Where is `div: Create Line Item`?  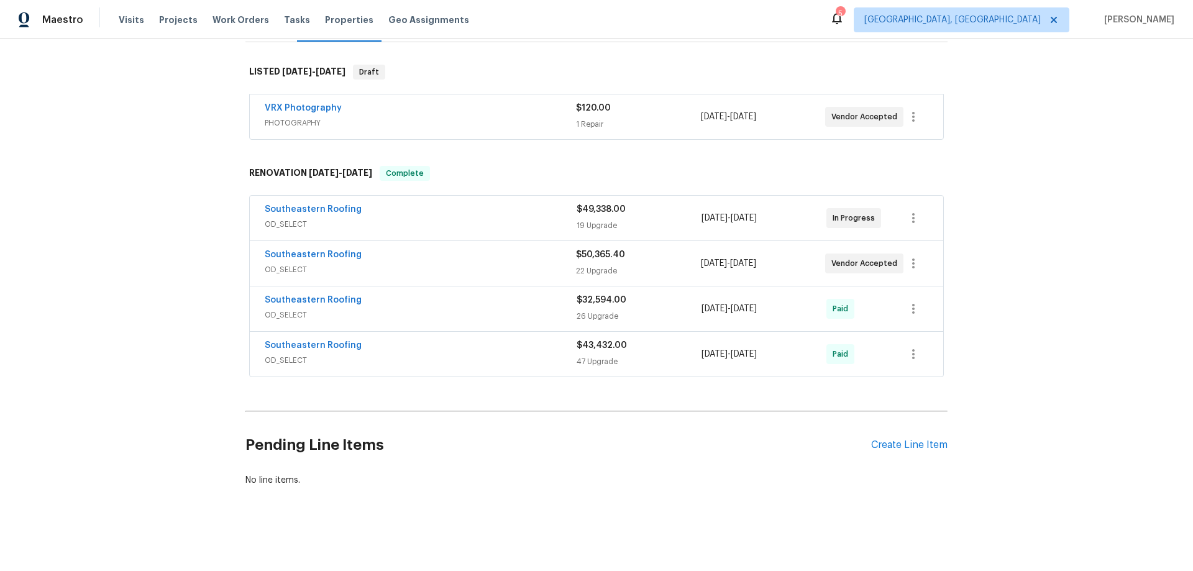 div: Create Line Item is located at coordinates (909, 445).